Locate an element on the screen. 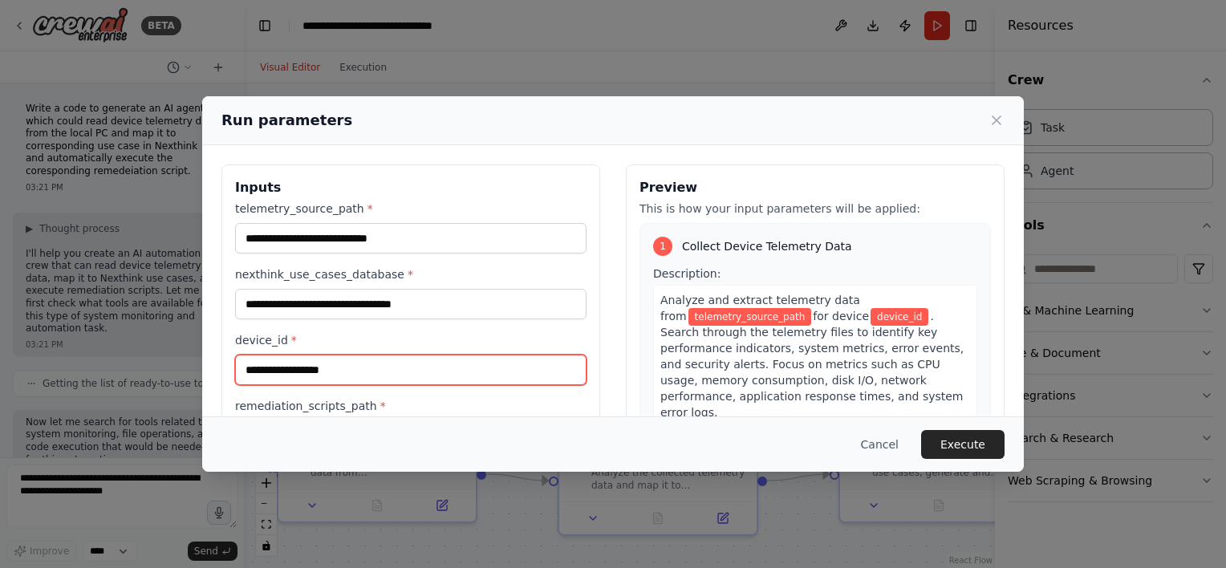 This screenshot has height=568, width=1226. button: Execute is located at coordinates (963, 445).